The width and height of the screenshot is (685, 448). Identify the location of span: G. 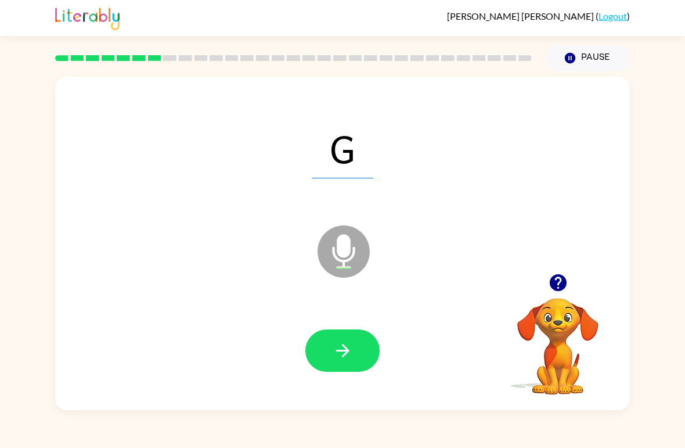
(342, 148).